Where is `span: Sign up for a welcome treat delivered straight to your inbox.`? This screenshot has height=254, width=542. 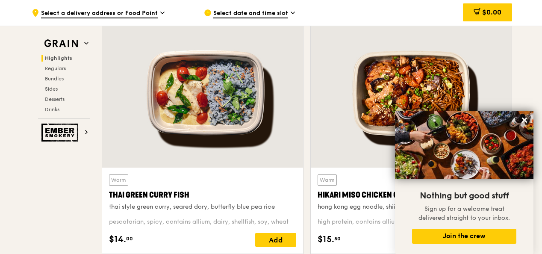 span: Sign up for a welcome treat delivered straight to your inbox. is located at coordinates (464, 213).